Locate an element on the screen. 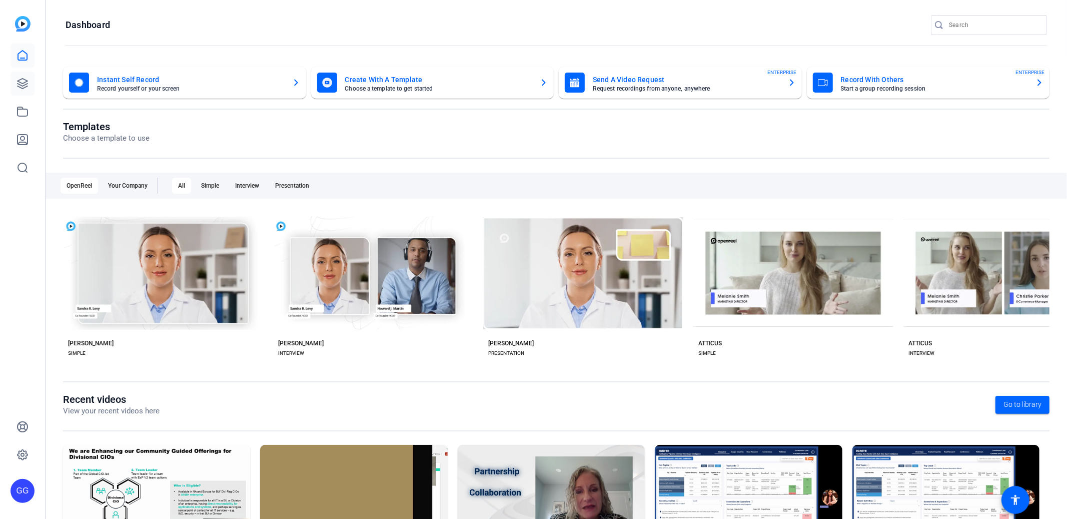  mat-card-subtitle: Start a group recording session is located at coordinates (934, 89).